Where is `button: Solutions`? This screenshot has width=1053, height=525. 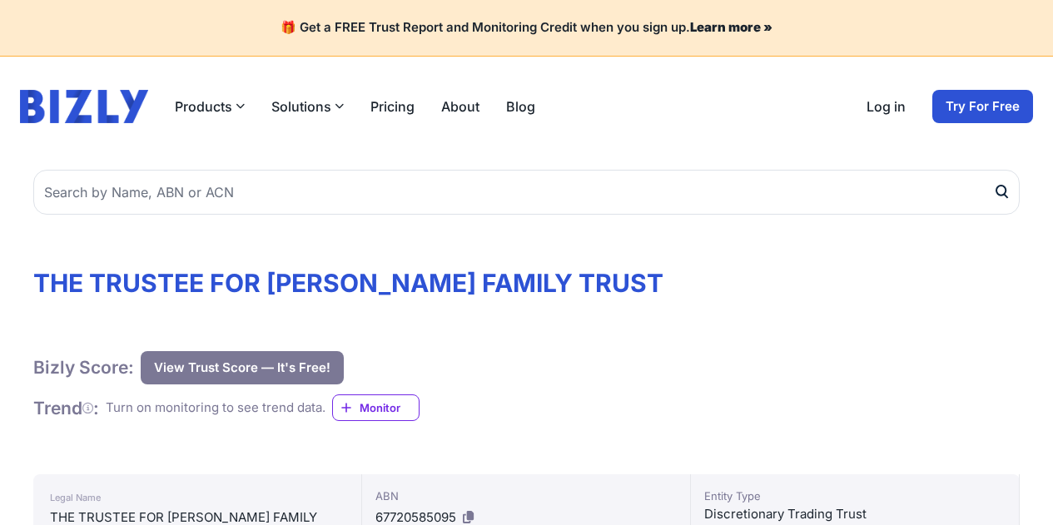 button: Solutions is located at coordinates (307, 106).